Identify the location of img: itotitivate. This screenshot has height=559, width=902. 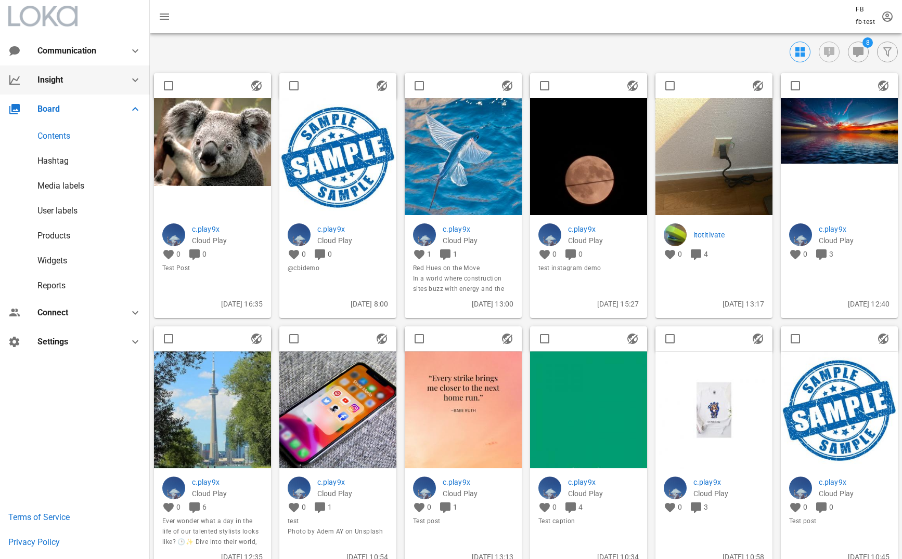
(675, 235).